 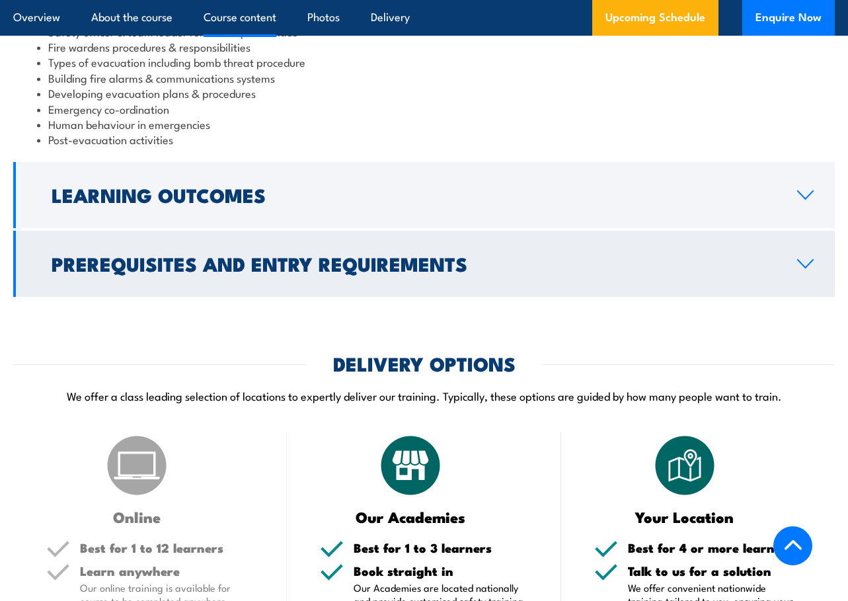 I want to click on a: Learning Outcomes, so click(x=424, y=195).